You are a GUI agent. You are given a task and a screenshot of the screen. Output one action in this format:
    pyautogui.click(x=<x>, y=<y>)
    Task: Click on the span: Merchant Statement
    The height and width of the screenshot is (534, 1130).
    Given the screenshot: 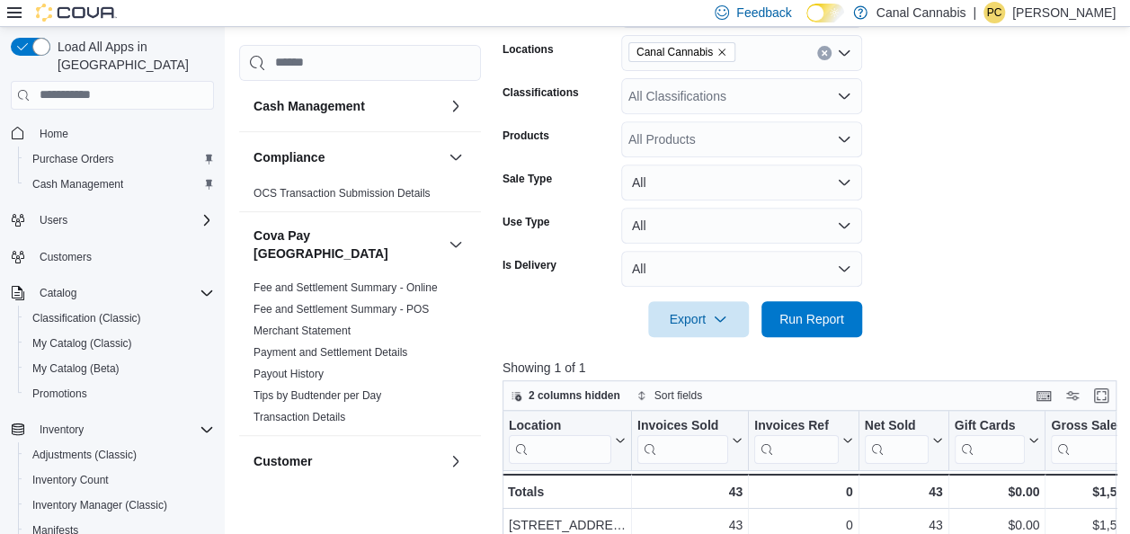 What is the action you would take?
    pyautogui.click(x=302, y=331)
    